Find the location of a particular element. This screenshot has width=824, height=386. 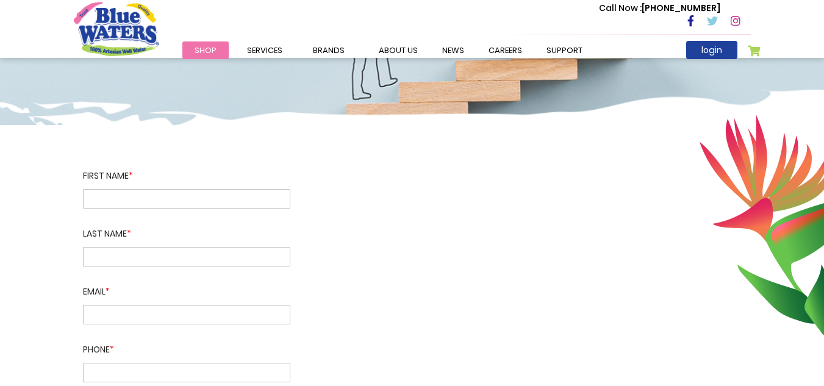

a: about us is located at coordinates (398, 50).